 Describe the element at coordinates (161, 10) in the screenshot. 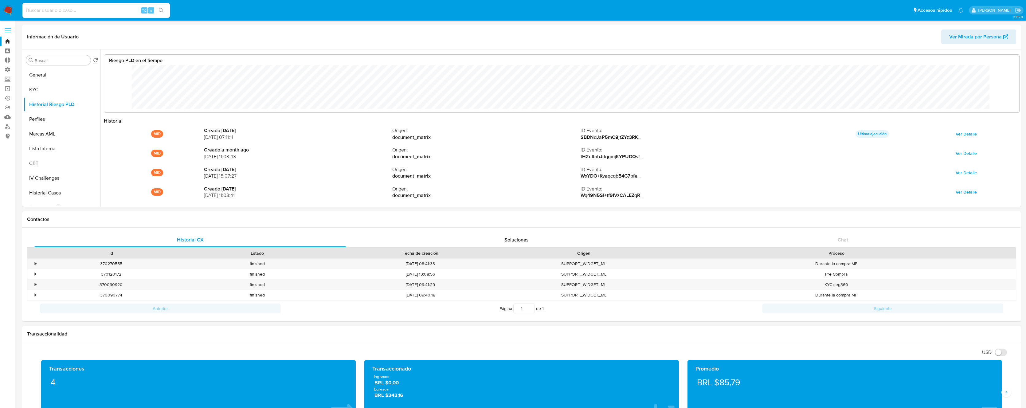

I see `button: search-icon` at that location.